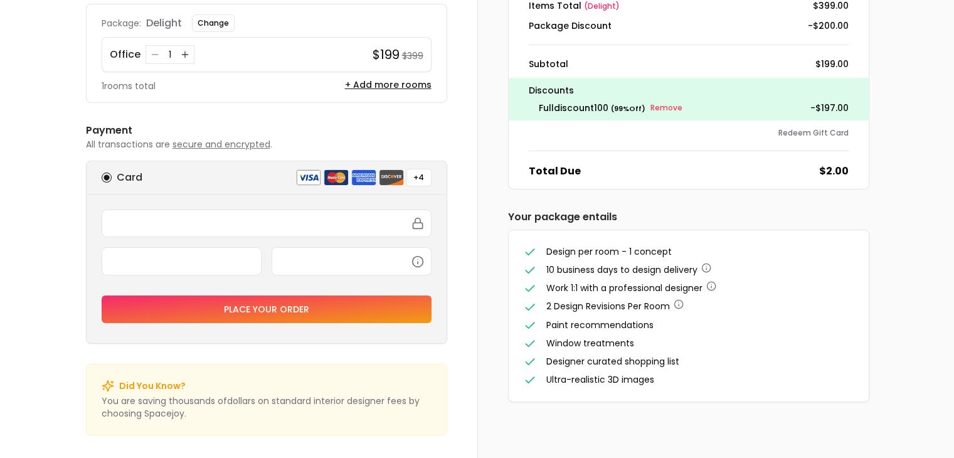 The width and height of the screenshot is (954, 458). What do you see at coordinates (129, 86) in the screenshot?
I see `p: 1 rooms total` at bounding box center [129, 86].